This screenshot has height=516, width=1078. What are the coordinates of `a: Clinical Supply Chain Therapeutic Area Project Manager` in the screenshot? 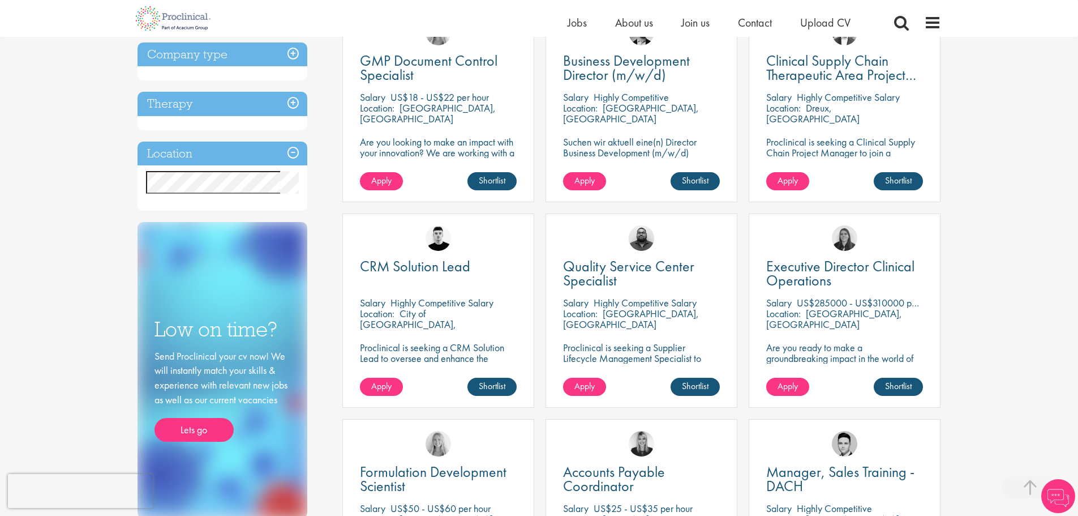 It's located at (845, 68).